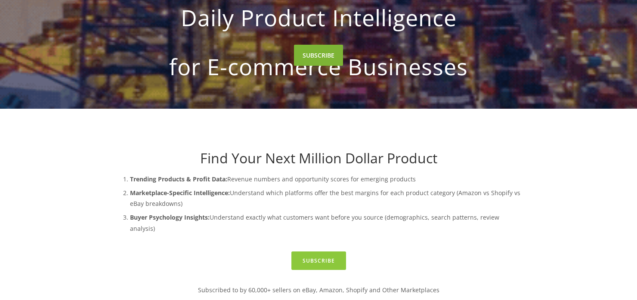  I want to click on p: Revenue numbers and opportunity scores for emerging products, so click(327, 179).